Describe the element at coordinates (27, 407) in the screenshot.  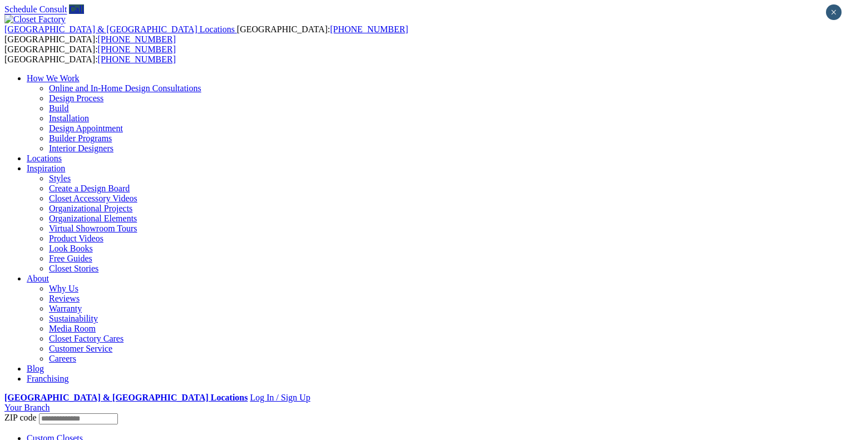
I see `span: Your Branch` at that location.